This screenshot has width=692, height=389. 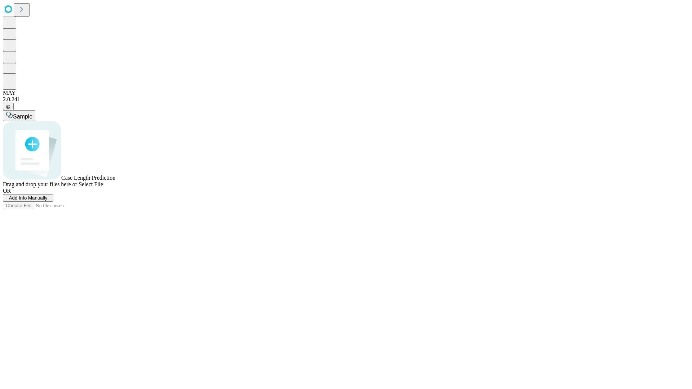 What do you see at coordinates (91, 184) in the screenshot?
I see `span: Select File` at bounding box center [91, 184].